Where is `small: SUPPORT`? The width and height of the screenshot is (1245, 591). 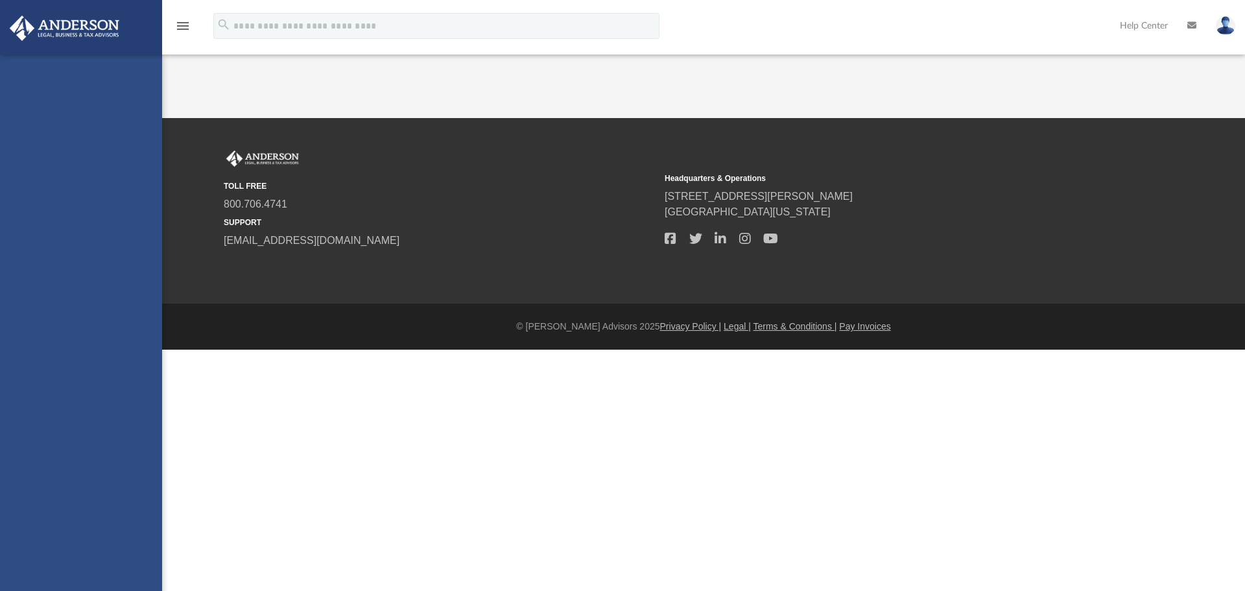
small: SUPPORT is located at coordinates (440, 222).